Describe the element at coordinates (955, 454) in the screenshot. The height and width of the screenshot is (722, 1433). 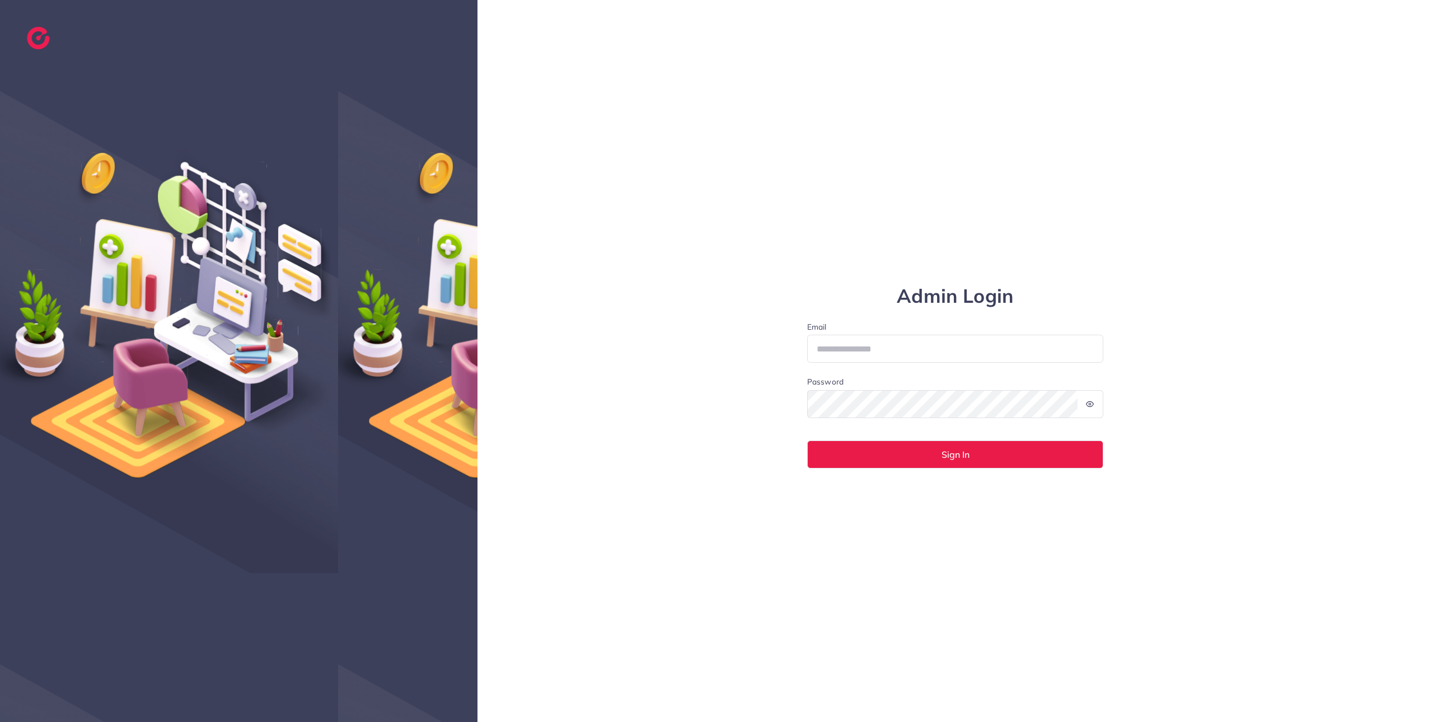
I see `span: Sign In` at that location.